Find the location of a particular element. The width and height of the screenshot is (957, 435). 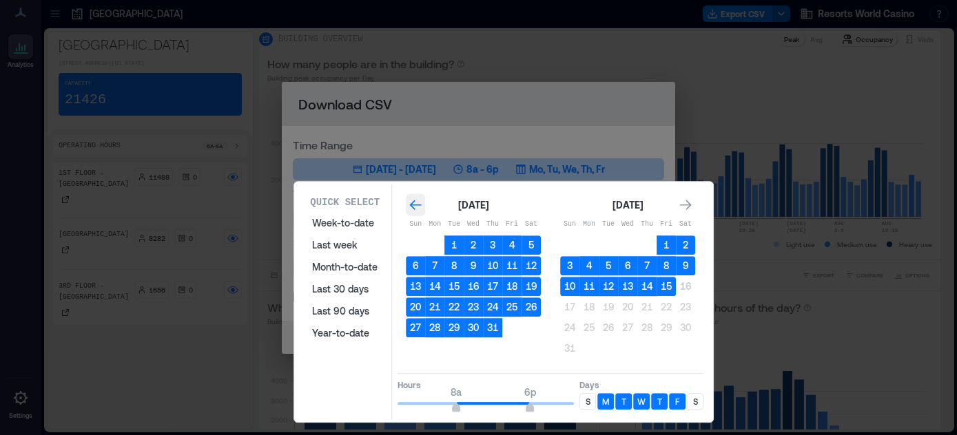

button: 1 is located at coordinates (454, 245).